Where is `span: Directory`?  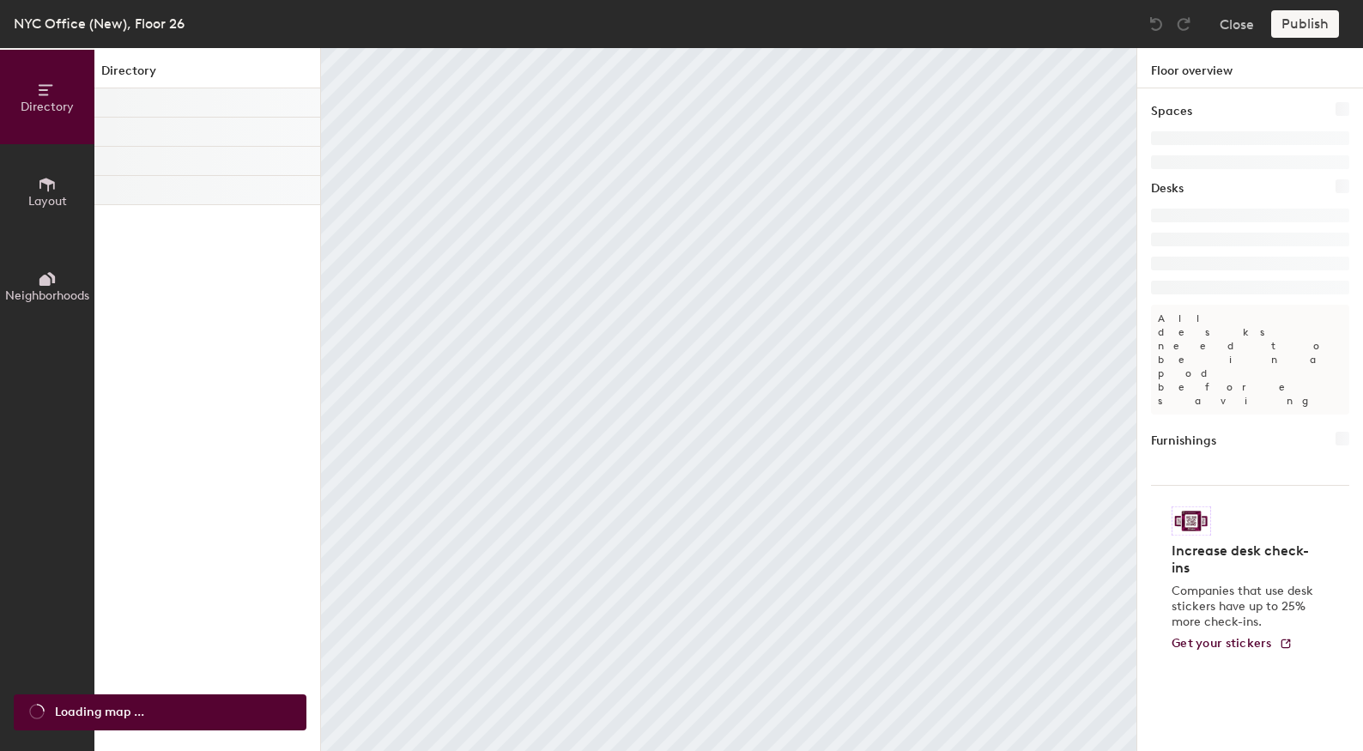 span: Directory is located at coordinates (47, 106).